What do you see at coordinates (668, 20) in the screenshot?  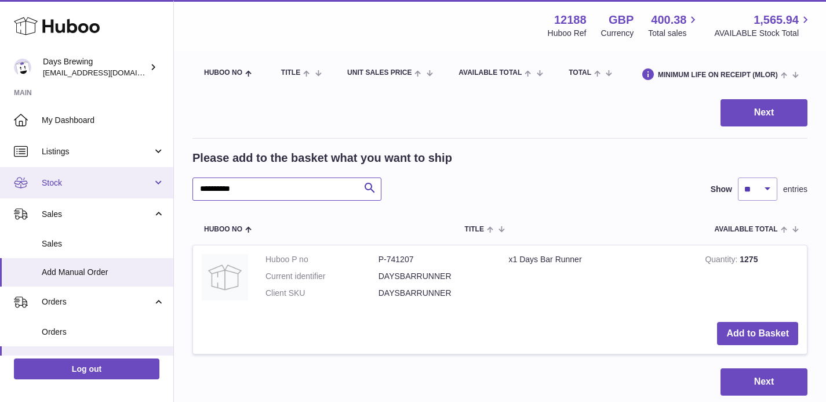 I see `span: 400.38` at bounding box center [668, 20].